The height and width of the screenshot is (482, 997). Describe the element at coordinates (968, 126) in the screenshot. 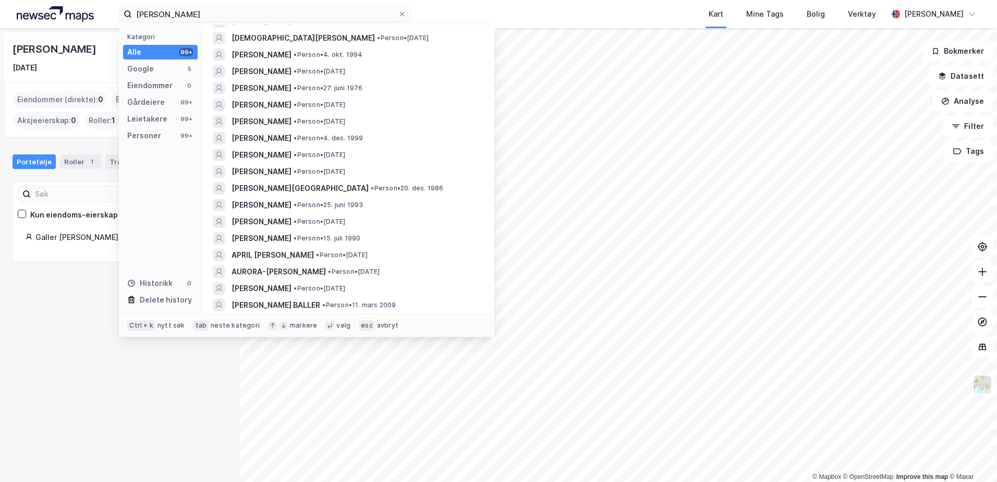

I see `button: Filter` at that location.